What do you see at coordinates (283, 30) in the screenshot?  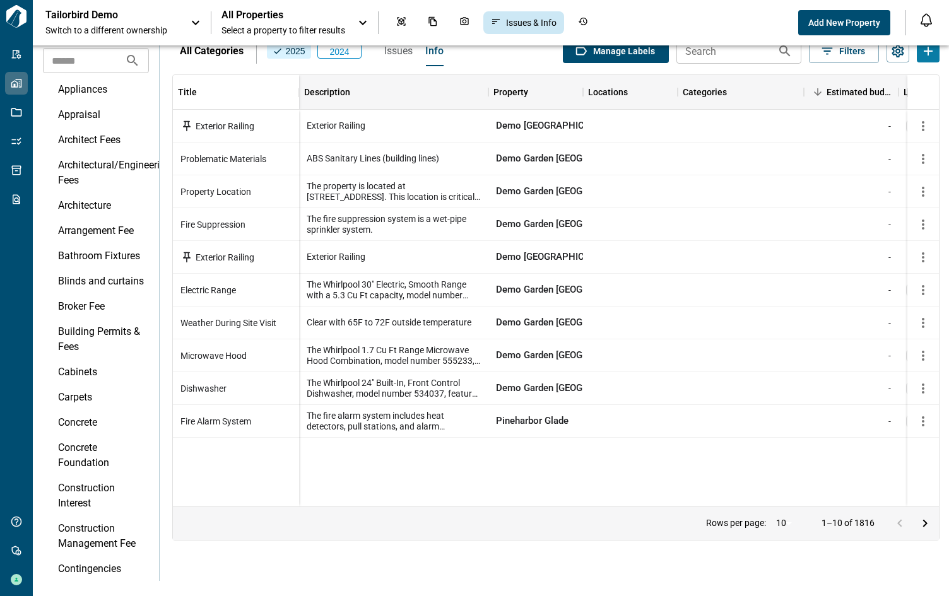 I see `span: Select a property to filter results` at bounding box center [283, 30].